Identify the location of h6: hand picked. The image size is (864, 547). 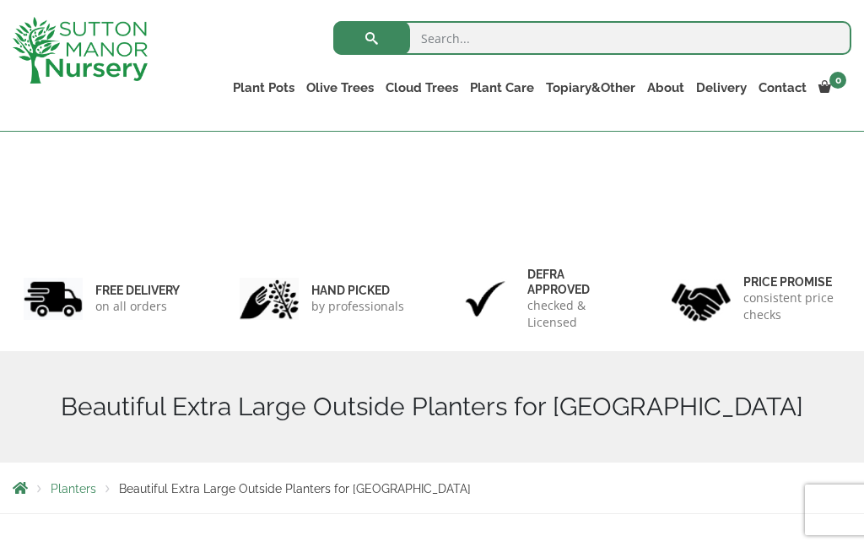
(358, 290).